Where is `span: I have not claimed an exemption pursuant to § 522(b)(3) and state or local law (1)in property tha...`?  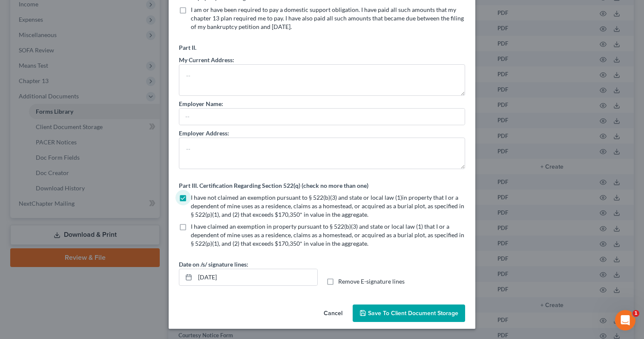 span: I have not claimed an exemption pursuant to § 522(b)(3) and state or local law (1)in property tha... is located at coordinates (328, 206).